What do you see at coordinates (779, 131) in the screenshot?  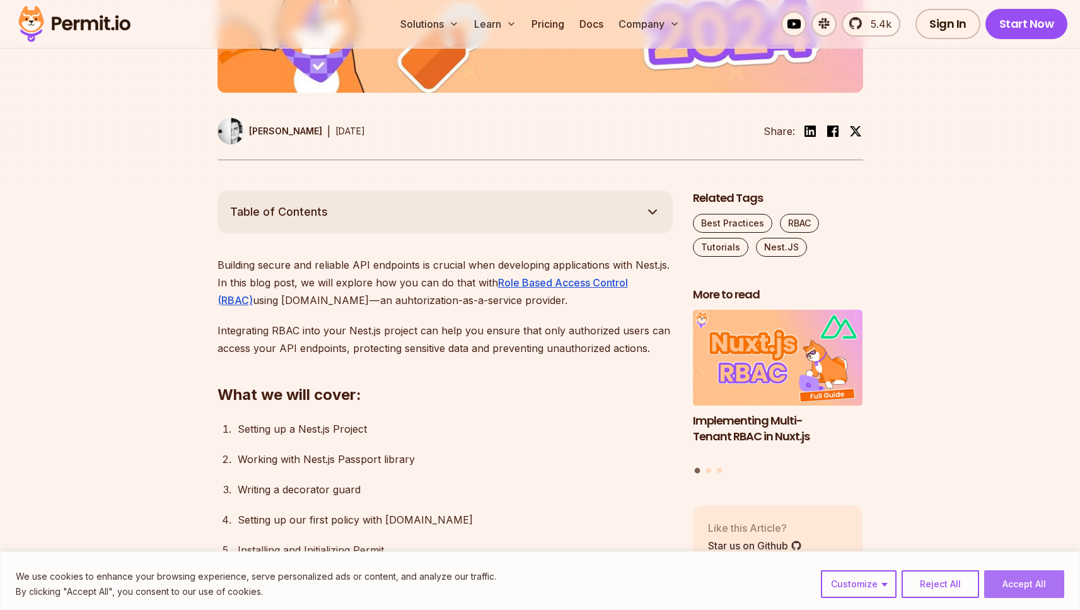 I see `li: Share:` at bounding box center [779, 131].